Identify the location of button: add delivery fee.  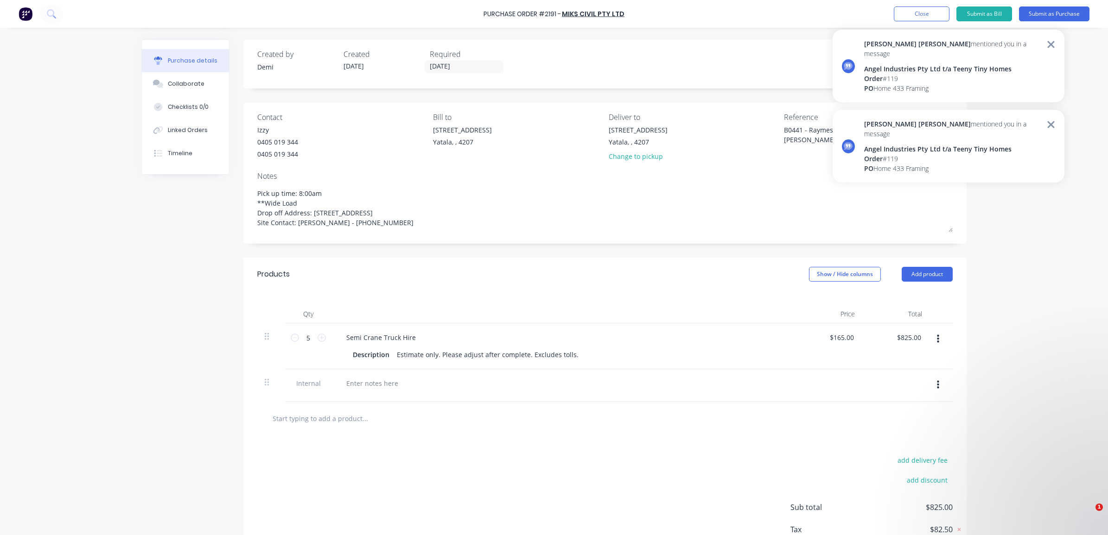
(922, 460).